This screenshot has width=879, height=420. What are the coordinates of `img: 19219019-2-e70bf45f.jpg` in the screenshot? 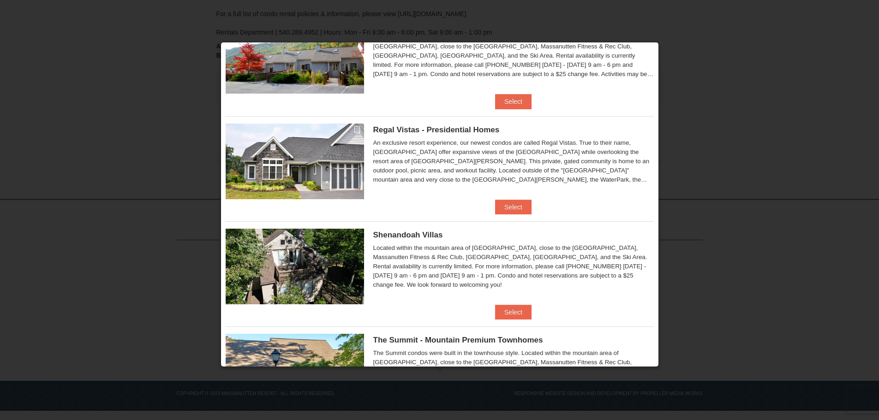 It's located at (295, 267).